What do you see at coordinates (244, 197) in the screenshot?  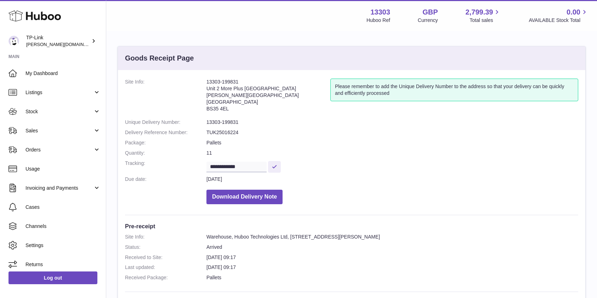 I see `button: Download Delivery Note` at bounding box center [244, 197].